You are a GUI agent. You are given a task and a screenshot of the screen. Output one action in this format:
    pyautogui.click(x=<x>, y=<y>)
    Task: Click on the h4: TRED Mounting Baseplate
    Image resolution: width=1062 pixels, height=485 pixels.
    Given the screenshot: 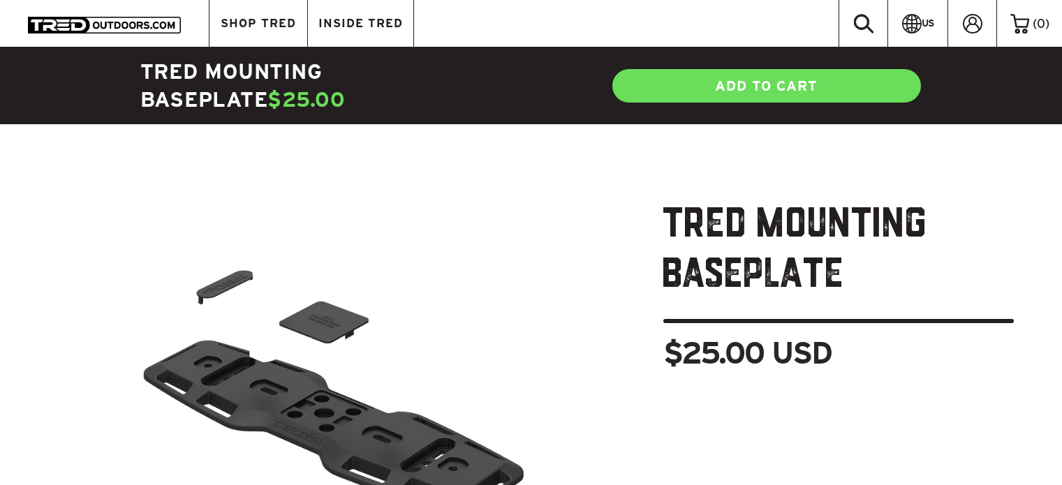 What is the action you would take?
    pyautogui.click(x=336, y=86)
    